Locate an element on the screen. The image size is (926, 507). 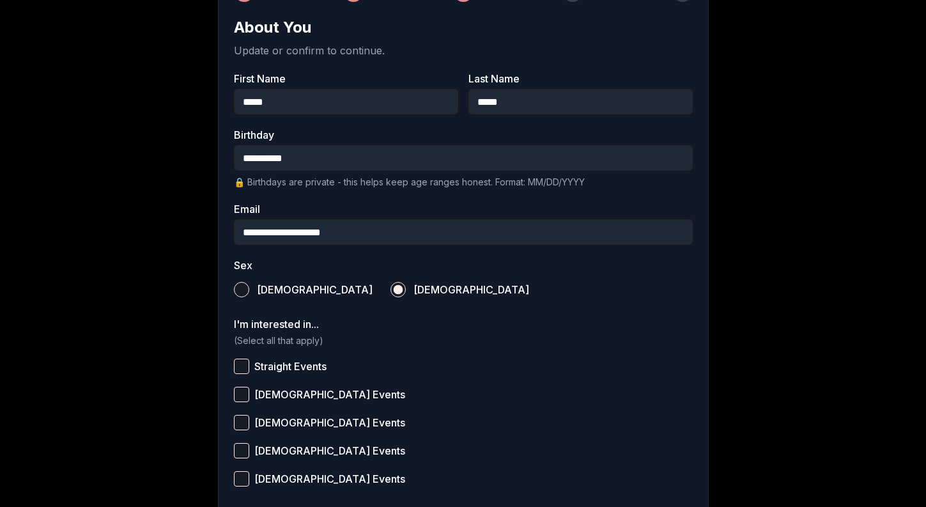
label: I'm interested in... is located at coordinates (463, 324).